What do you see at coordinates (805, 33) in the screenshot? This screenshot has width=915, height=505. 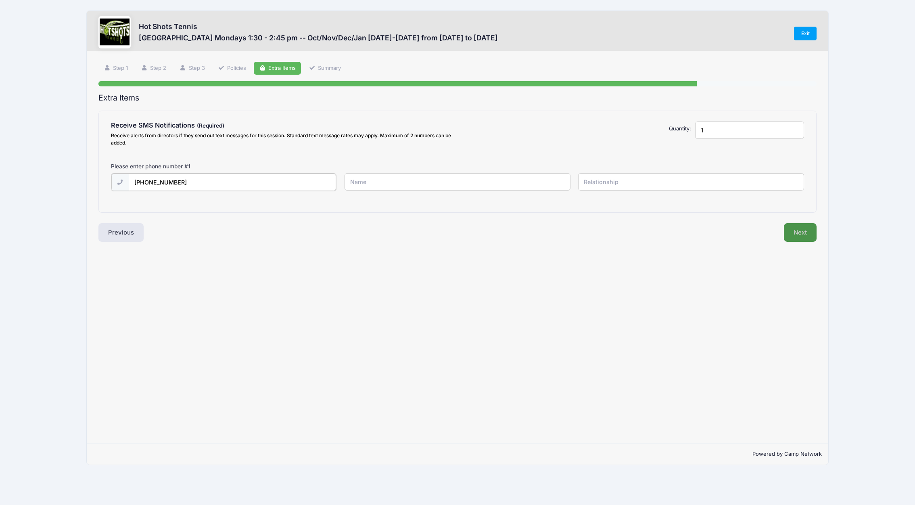 I see `a: Exit` at bounding box center [805, 33].